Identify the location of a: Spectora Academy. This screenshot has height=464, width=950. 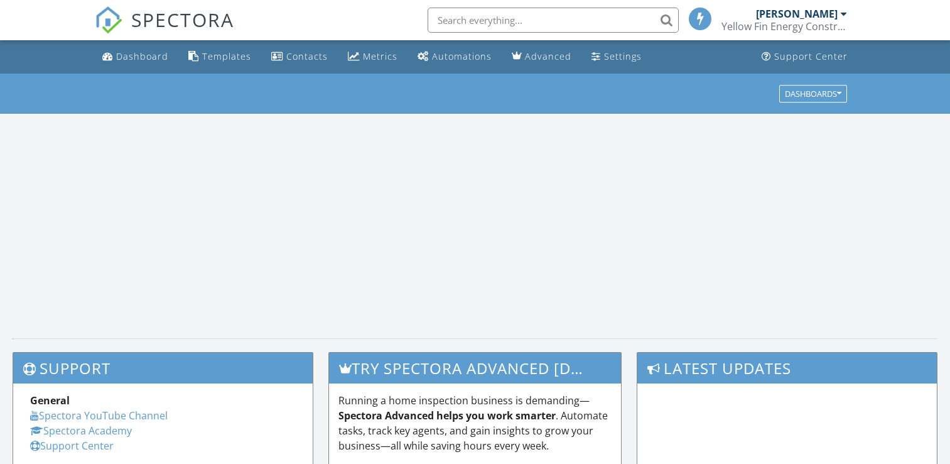
(81, 430).